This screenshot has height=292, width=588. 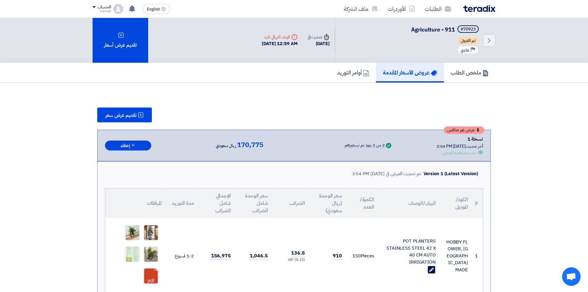 What do you see at coordinates (572, 276) in the screenshot?
I see `a: Open chat` at bounding box center [572, 276].